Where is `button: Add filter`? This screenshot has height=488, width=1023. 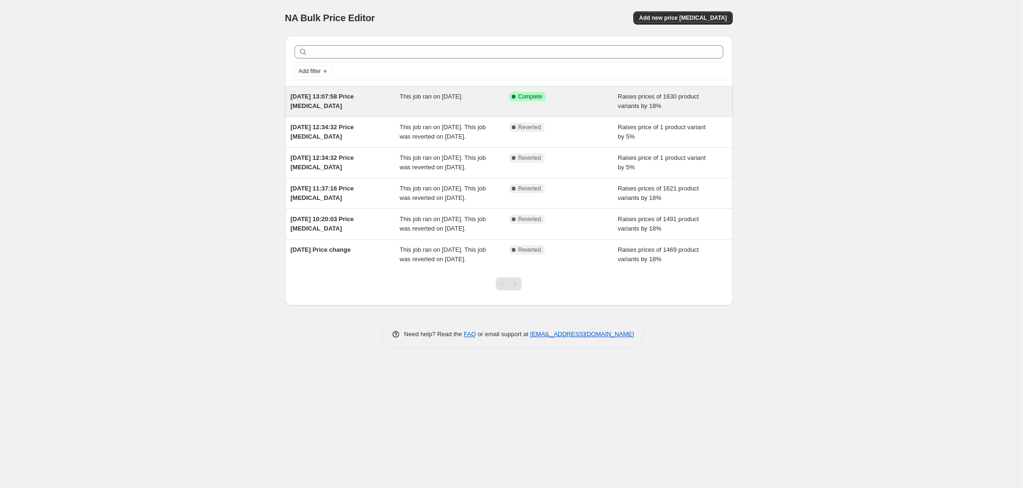 button: Add filter is located at coordinates (313, 71).